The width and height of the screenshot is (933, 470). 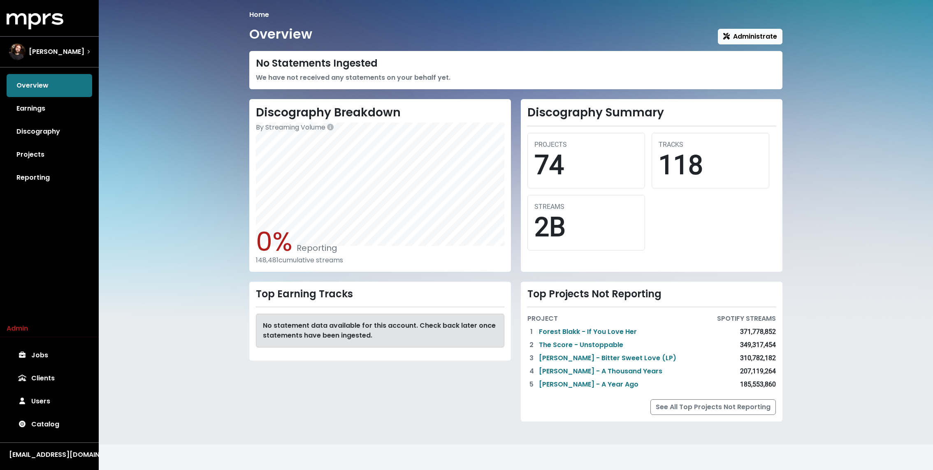 What do you see at coordinates (49, 424) in the screenshot?
I see `a: Catalog` at bounding box center [49, 424].